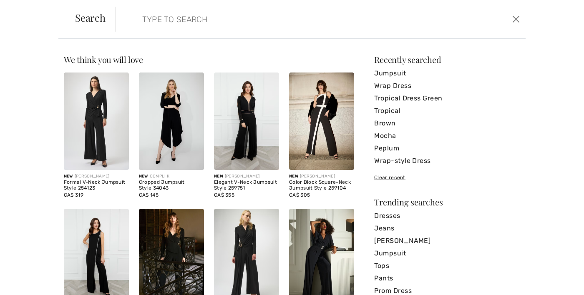 This screenshot has width=584, height=295. I want to click on span: CA$ 319, so click(73, 195).